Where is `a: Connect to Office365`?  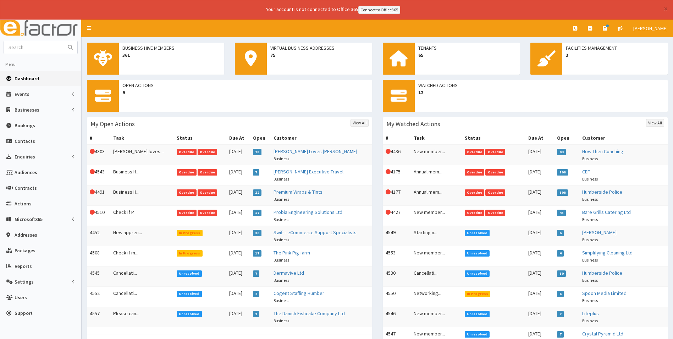
a: Connect to Office365 is located at coordinates (379, 10).